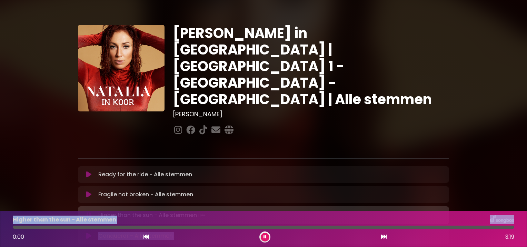 The height and width of the screenshot is (247, 527). I want to click on img: waveform4.gif, so click(202, 215).